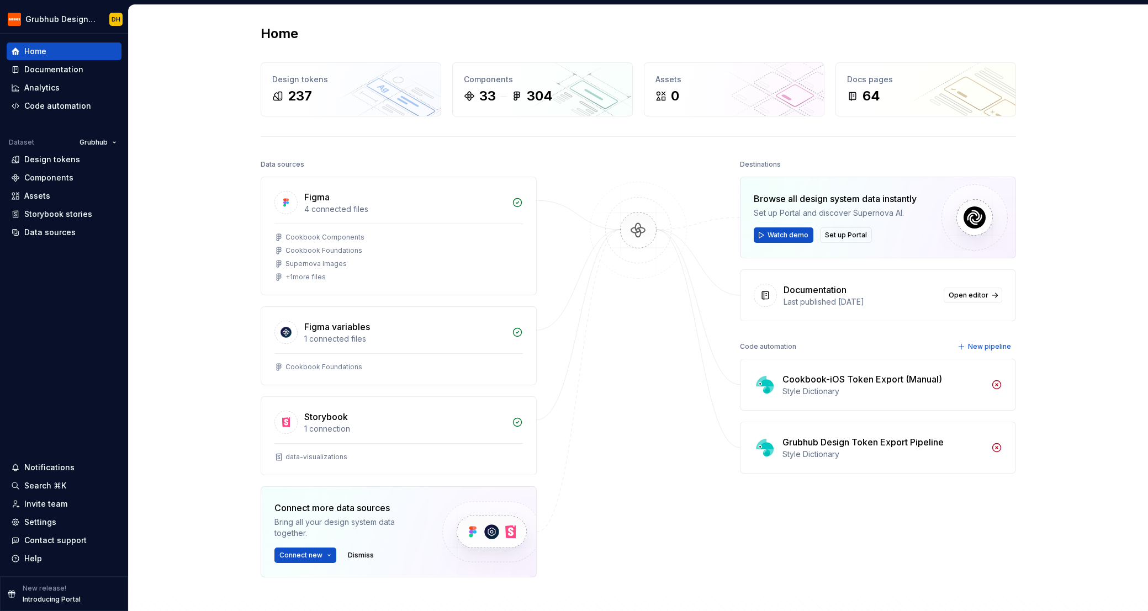 The image size is (1148, 611). Describe the element at coordinates (64, 486) in the screenshot. I see `button: Search ⌘K` at that location.